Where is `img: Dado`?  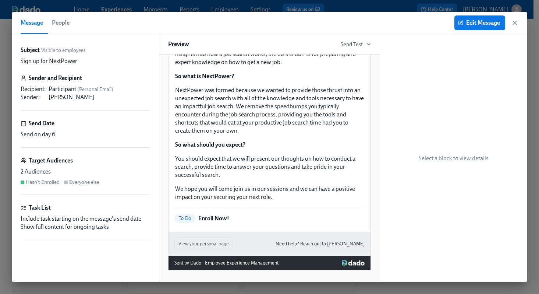
img: Dado is located at coordinates (353, 263).